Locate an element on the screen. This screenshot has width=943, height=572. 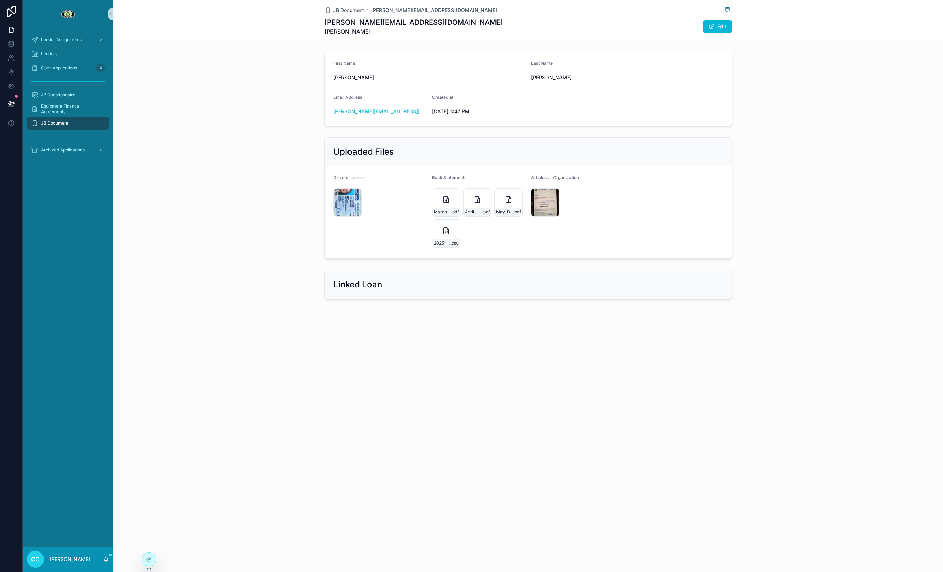
span: JB Questionnaire is located at coordinates (58, 95).